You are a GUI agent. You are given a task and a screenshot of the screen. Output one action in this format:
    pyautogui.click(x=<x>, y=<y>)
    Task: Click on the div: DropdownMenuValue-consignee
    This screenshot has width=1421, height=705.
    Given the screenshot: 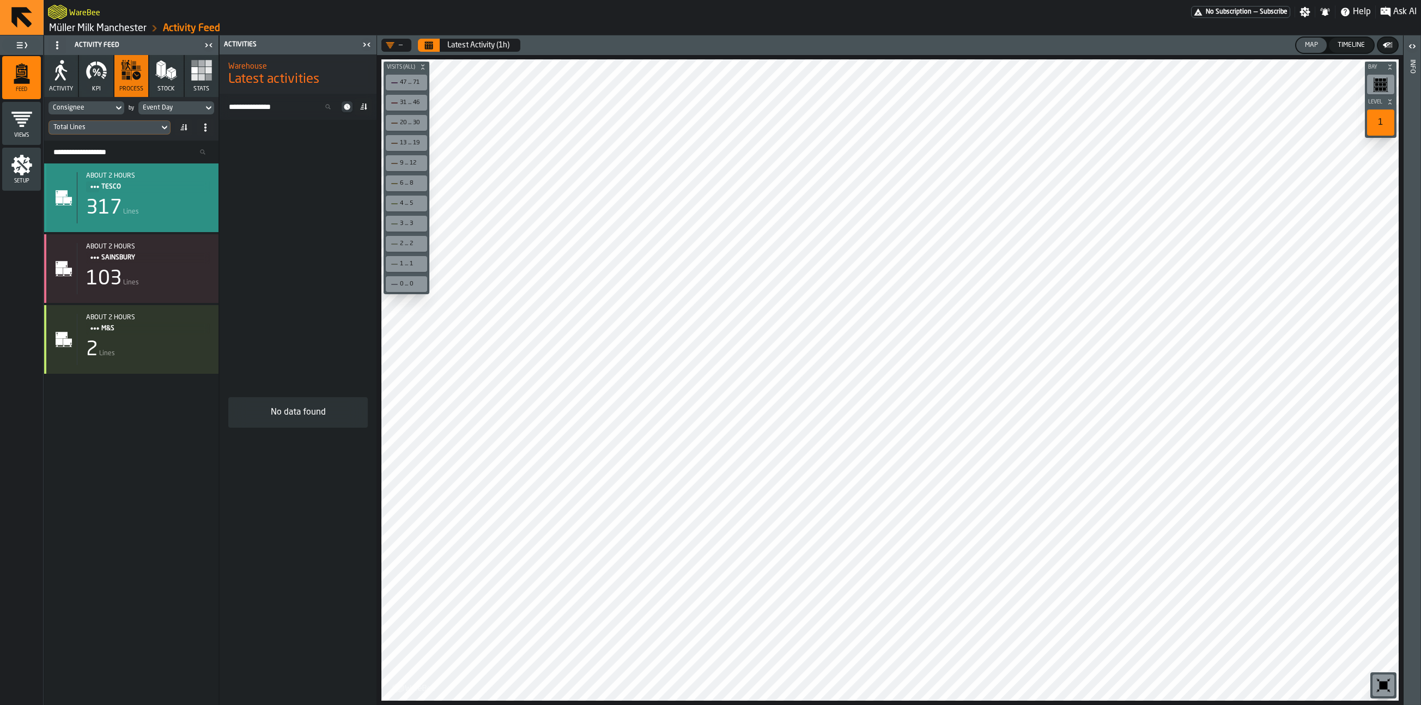 What is the action you would take?
    pyautogui.click(x=81, y=108)
    